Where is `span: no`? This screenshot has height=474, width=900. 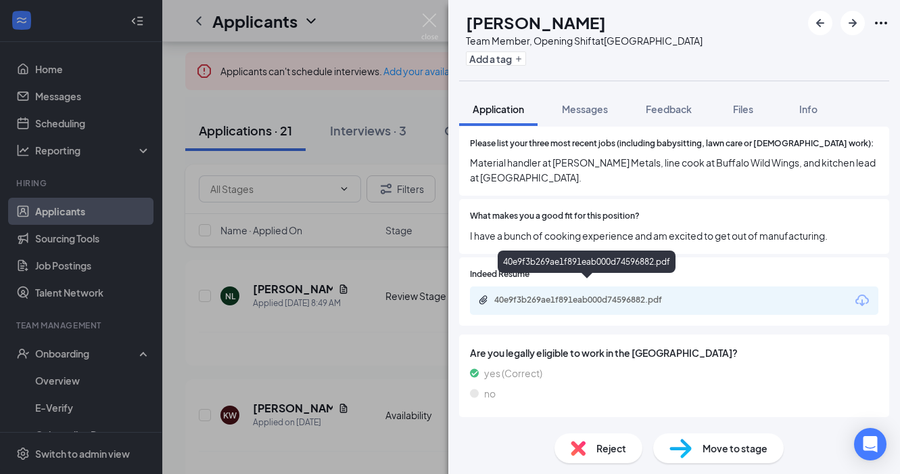 span: no is located at coordinates (490, 393).